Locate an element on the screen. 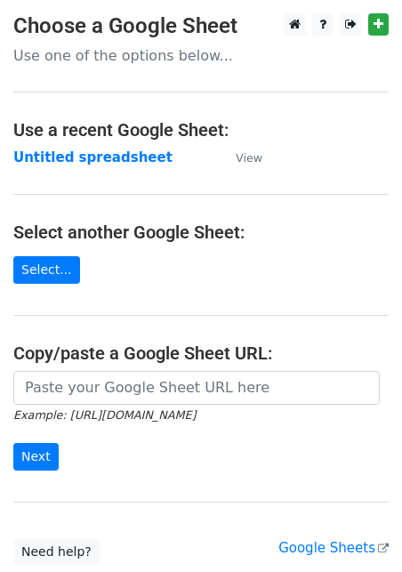 This screenshot has height=572, width=402. input: Next is located at coordinates (36, 456).